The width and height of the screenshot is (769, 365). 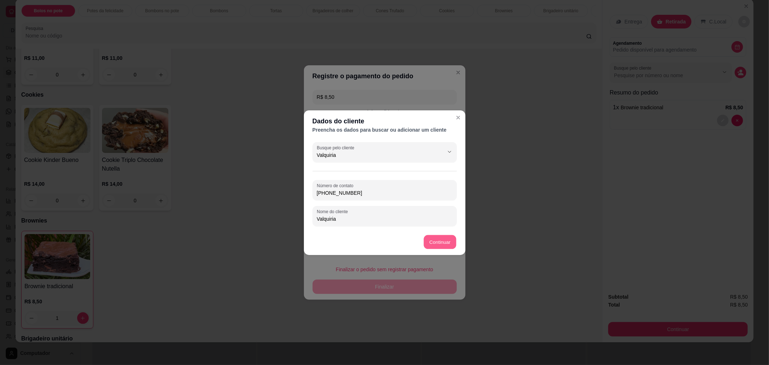 I want to click on input: Busque pelo cliente, so click(x=375, y=155).